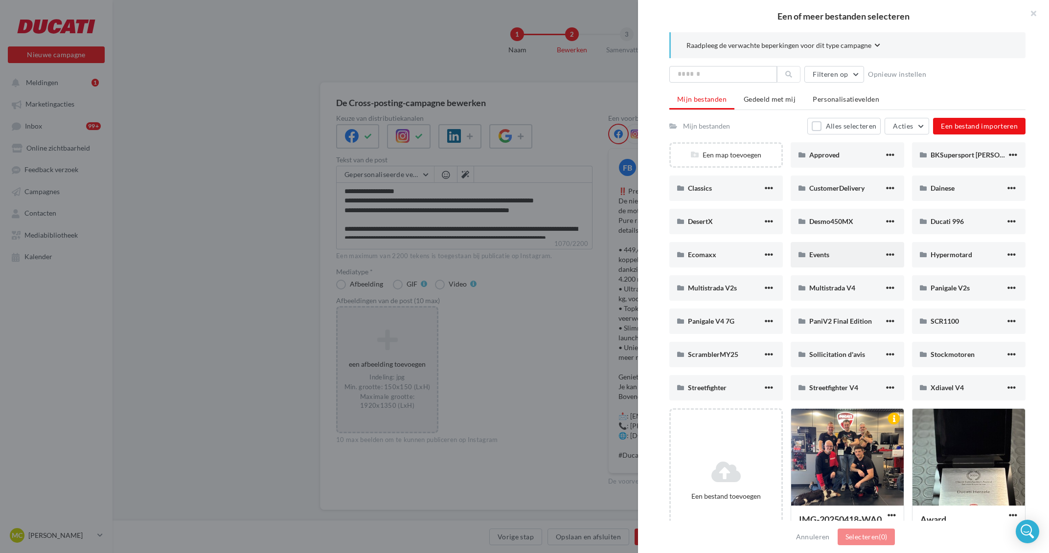 The image size is (1049, 553). What do you see at coordinates (844, 126) in the screenshot?
I see `button: Alles selecteren` at bounding box center [844, 126].